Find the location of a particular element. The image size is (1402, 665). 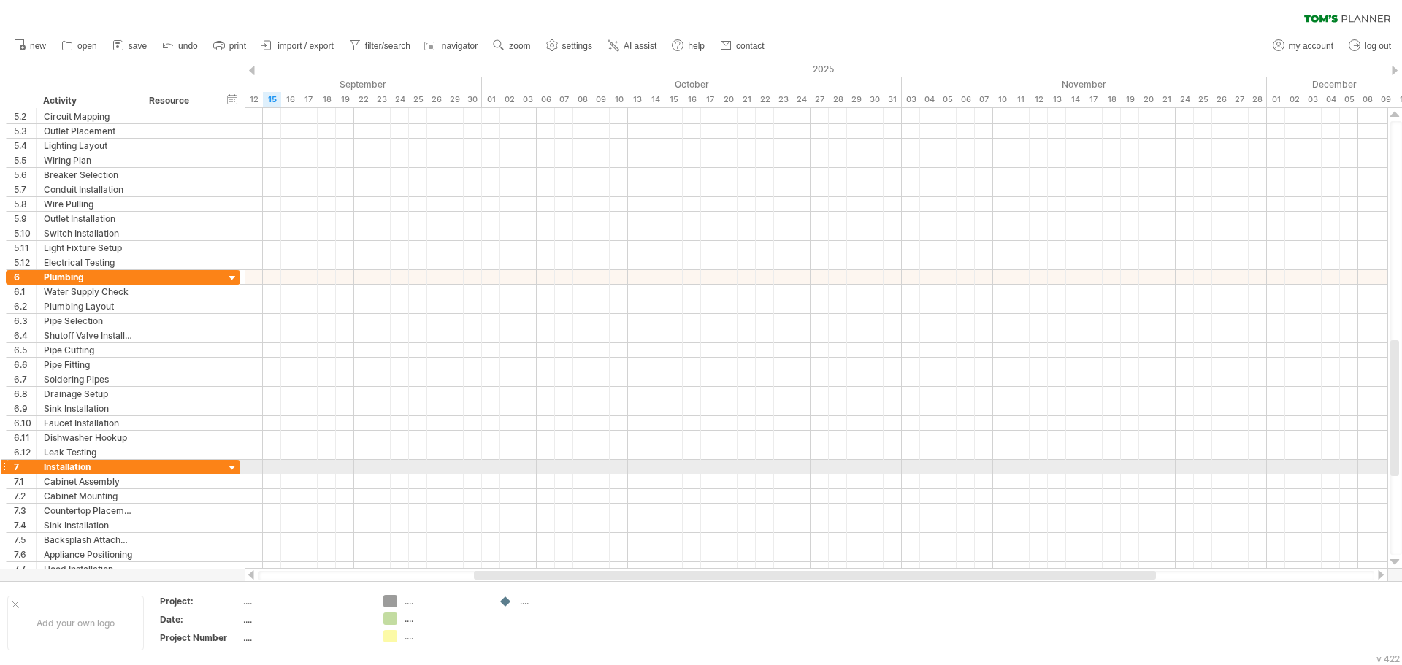

div: Wednesday, 26 November 2025 is located at coordinates (1221, 99).